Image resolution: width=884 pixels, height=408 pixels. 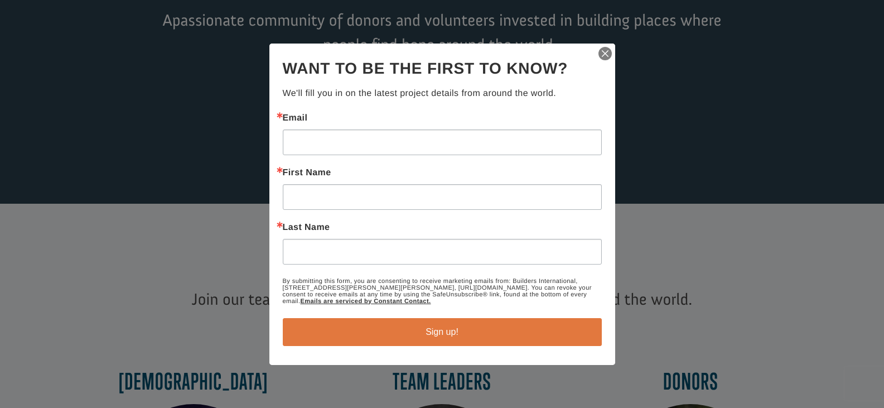 I want to click on img: ctct-close-x.svg, so click(x=605, y=54).